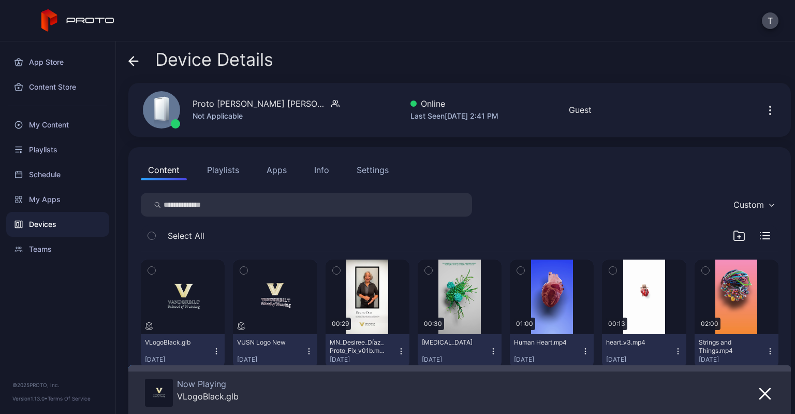 The height and width of the screenshot is (414, 795). I want to click on a: Terms Of Service, so click(69, 398).